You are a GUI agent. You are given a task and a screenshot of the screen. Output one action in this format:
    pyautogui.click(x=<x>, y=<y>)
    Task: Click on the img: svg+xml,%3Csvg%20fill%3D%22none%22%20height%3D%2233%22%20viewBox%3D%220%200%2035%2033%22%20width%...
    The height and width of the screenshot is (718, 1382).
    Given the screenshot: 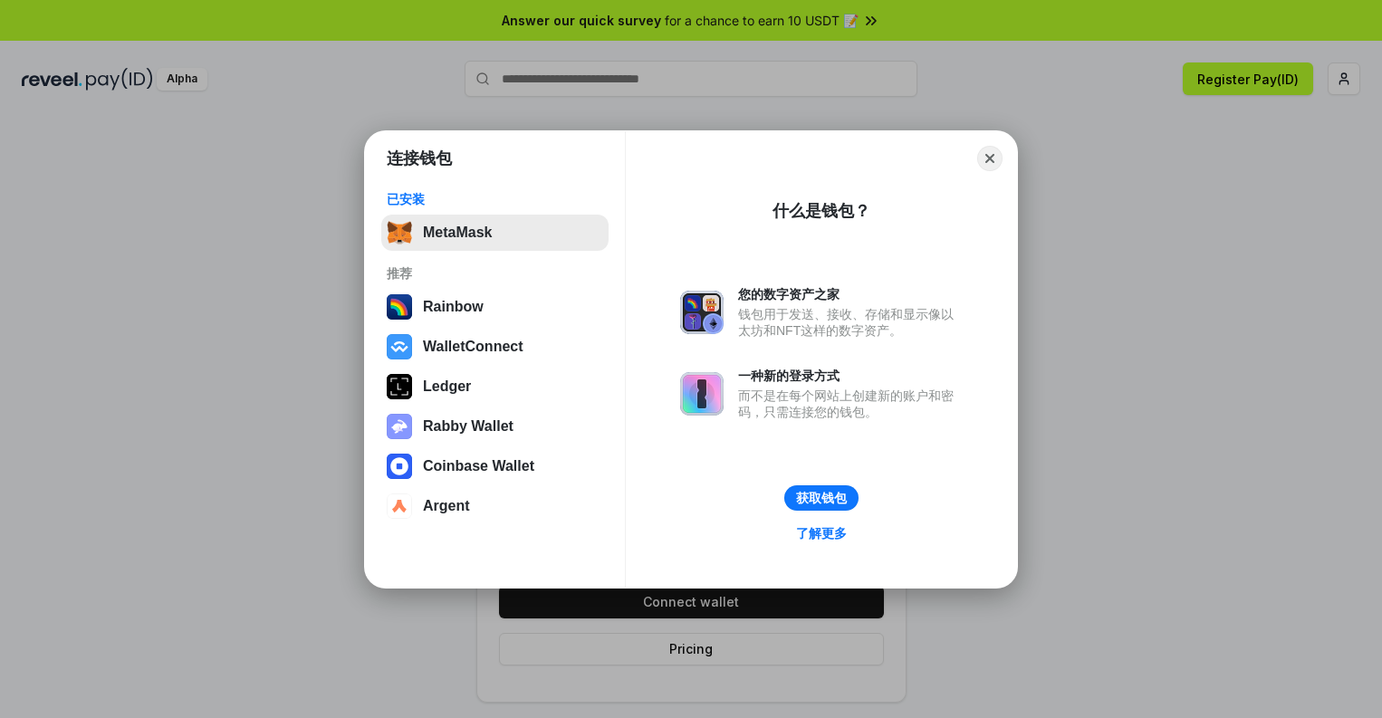 What is the action you would take?
    pyautogui.click(x=399, y=233)
    